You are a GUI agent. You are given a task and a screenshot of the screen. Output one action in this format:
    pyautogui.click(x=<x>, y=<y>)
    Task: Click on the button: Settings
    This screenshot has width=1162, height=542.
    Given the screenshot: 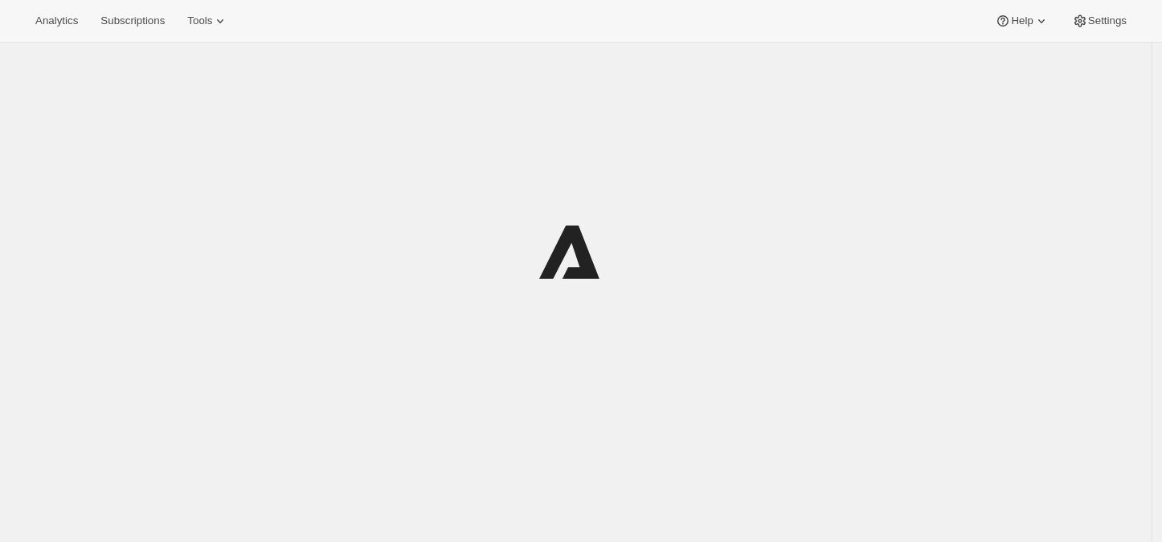 What is the action you would take?
    pyautogui.click(x=1099, y=21)
    